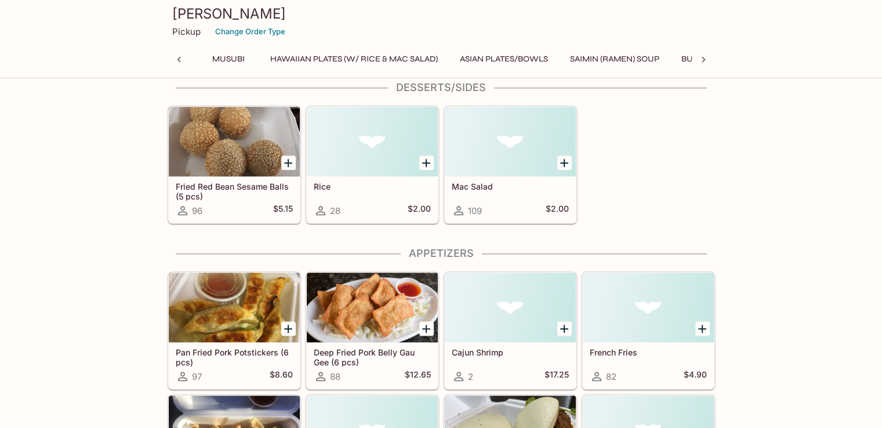  What do you see at coordinates (288, 162) in the screenshot?
I see `button: Add Fried Red Bean Sesame Balls (5 pcs)` at bounding box center [288, 162].